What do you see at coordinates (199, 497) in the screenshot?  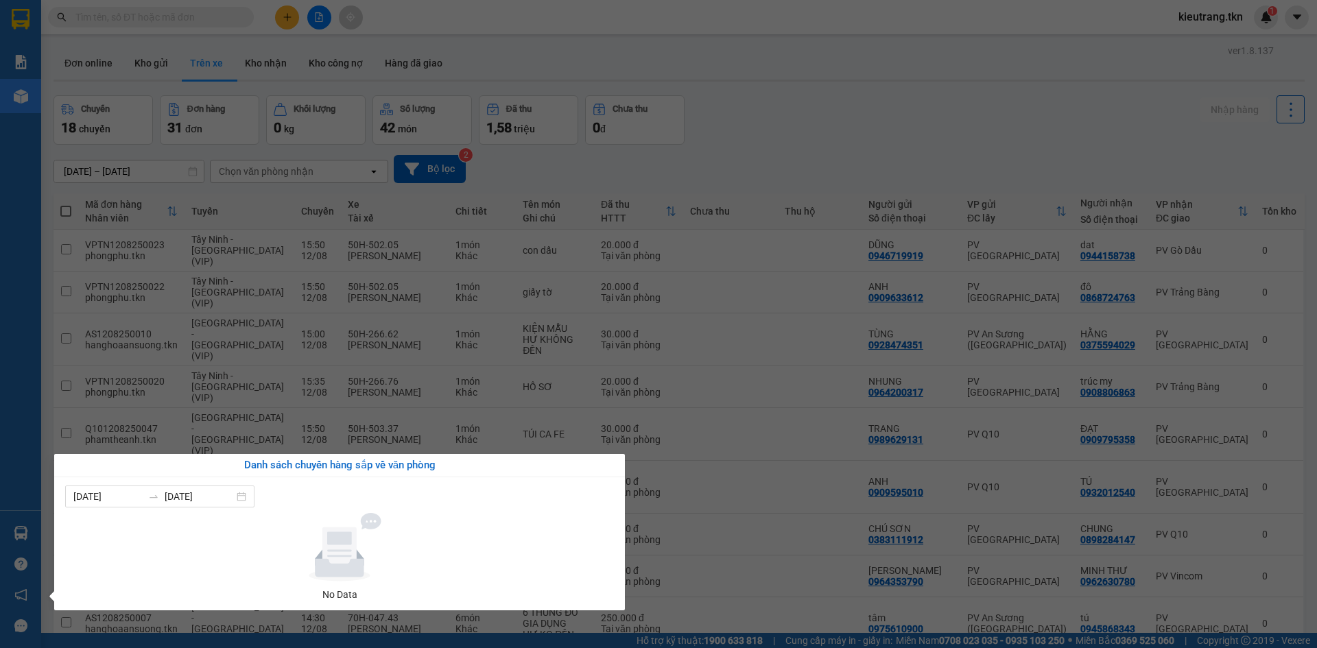 I see `input: Đến ngày` at bounding box center [199, 497].